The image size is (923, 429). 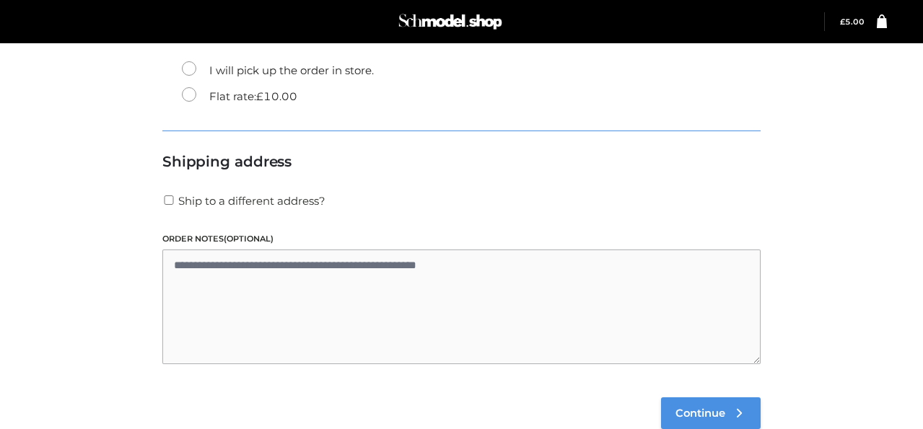 What do you see at coordinates (276, 96) in the screenshot?
I see `bdi: 10.00` at bounding box center [276, 96].